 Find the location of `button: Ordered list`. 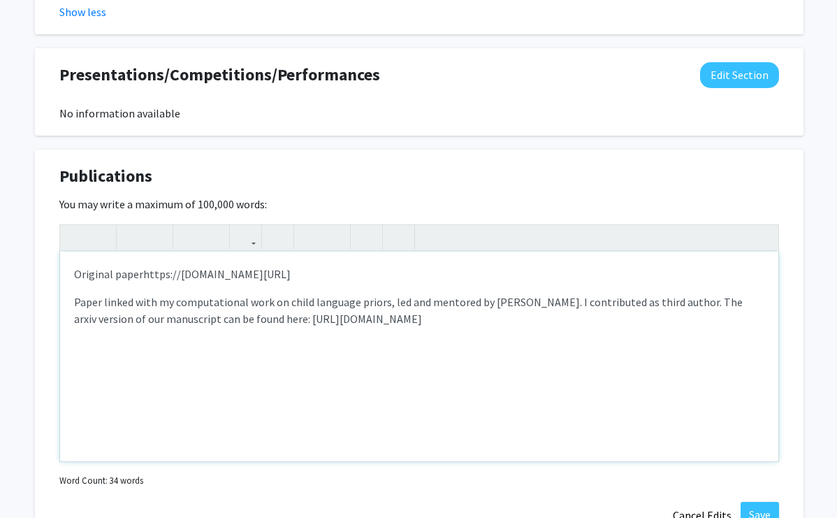

button: Ordered list is located at coordinates (334, 237).